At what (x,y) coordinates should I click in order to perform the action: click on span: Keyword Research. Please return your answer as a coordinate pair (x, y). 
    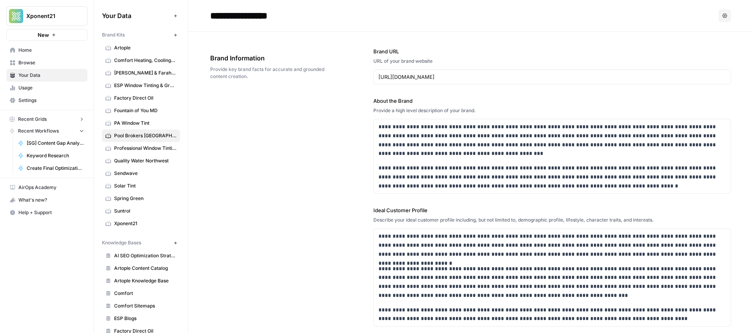
    Looking at the image, I should click on (55, 156).